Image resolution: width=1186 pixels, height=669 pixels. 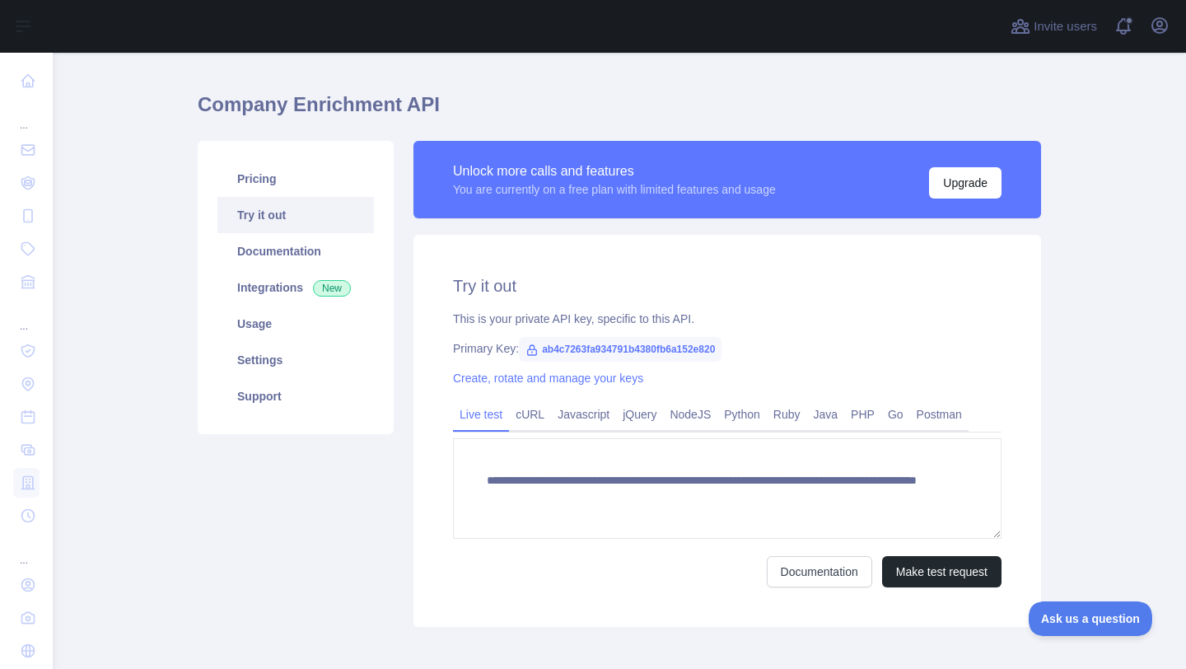 I want to click on a: Live test, so click(x=481, y=414).